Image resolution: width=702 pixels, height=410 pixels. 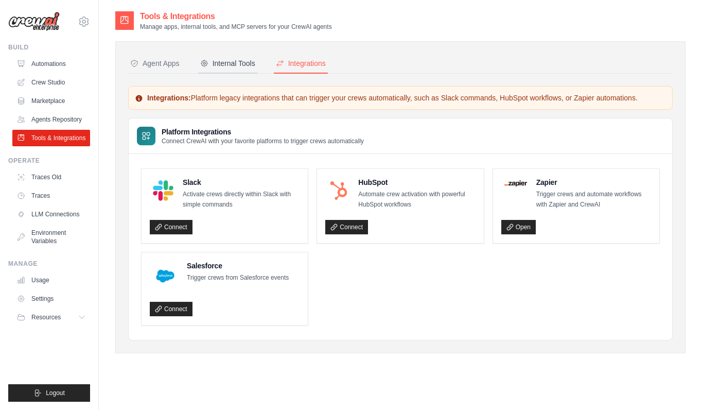 What do you see at coordinates (236, 16) in the screenshot?
I see `h2: Tools & Integrations` at bounding box center [236, 16].